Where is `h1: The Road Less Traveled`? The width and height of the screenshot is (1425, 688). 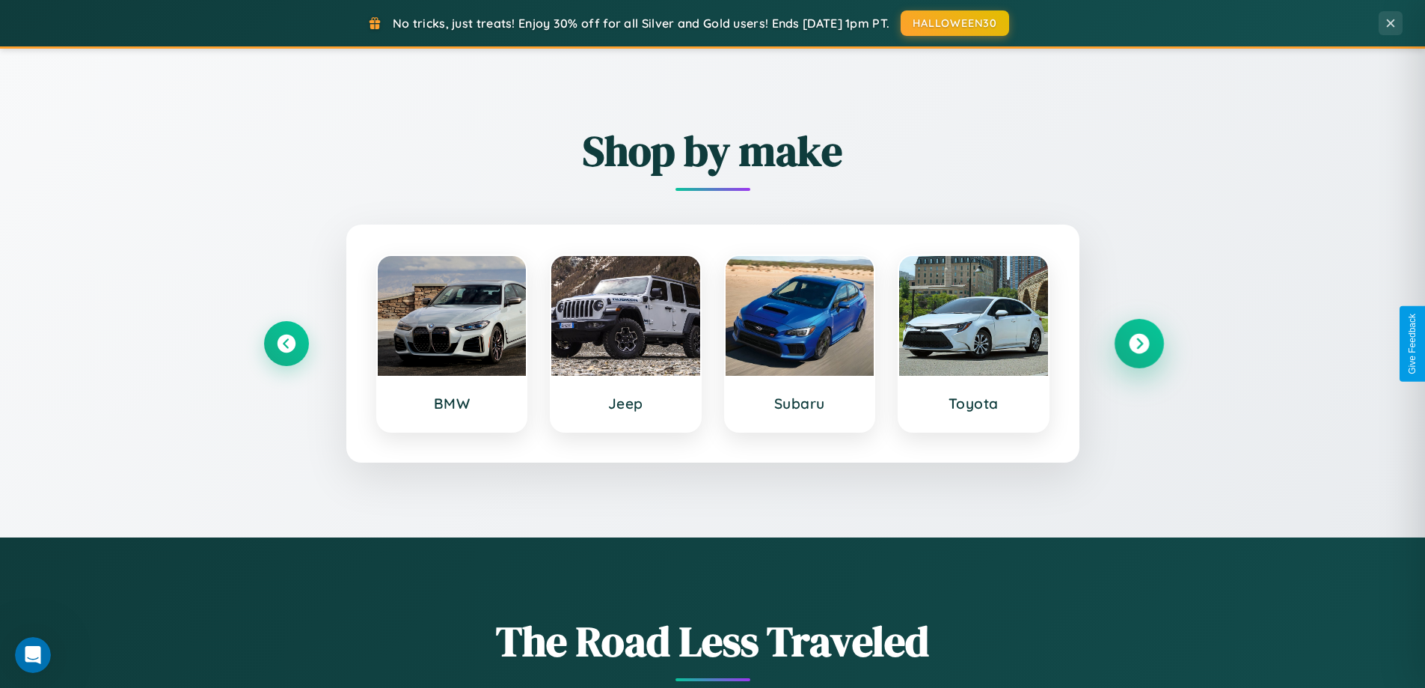 h1: The Road Less Traveled is located at coordinates (713, 640).